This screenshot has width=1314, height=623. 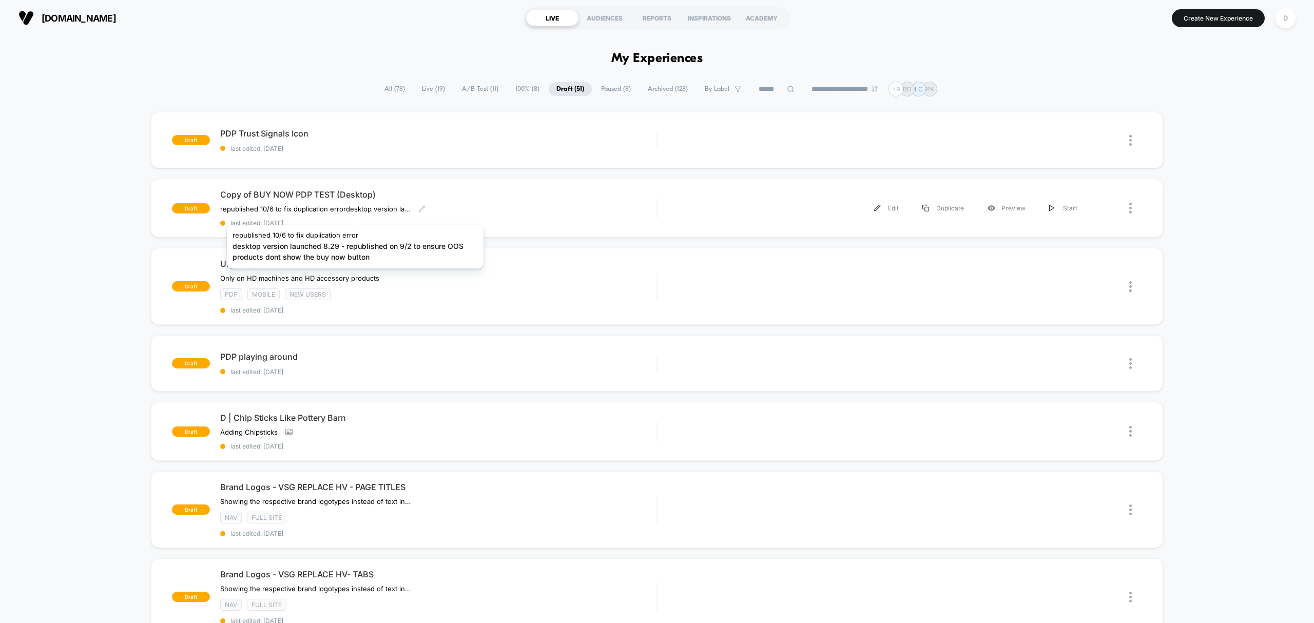 What do you see at coordinates (605, 18) in the screenshot?
I see `div: AUDIENCES` at bounding box center [605, 18].